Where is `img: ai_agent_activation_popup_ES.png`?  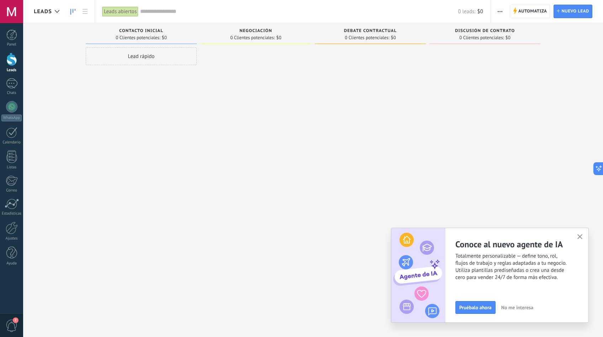
img: ai_agent_activation_popup_ES.png is located at coordinates (418, 275).